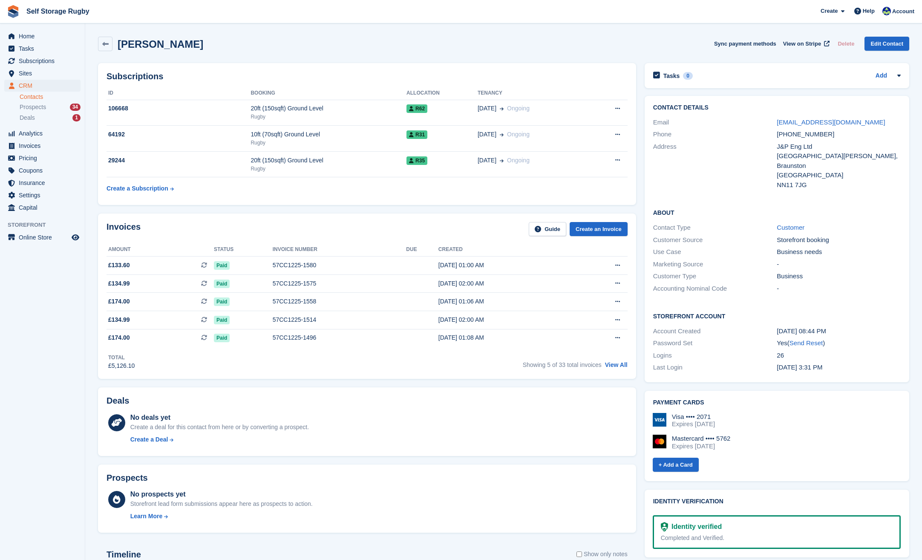 This screenshot has width=922, height=560. What do you see at coordinates (222, 504) in the screenshot?
I see `div: Storefront lead form submissions appear here as prospects to action.` at bounding box center [222, 504].